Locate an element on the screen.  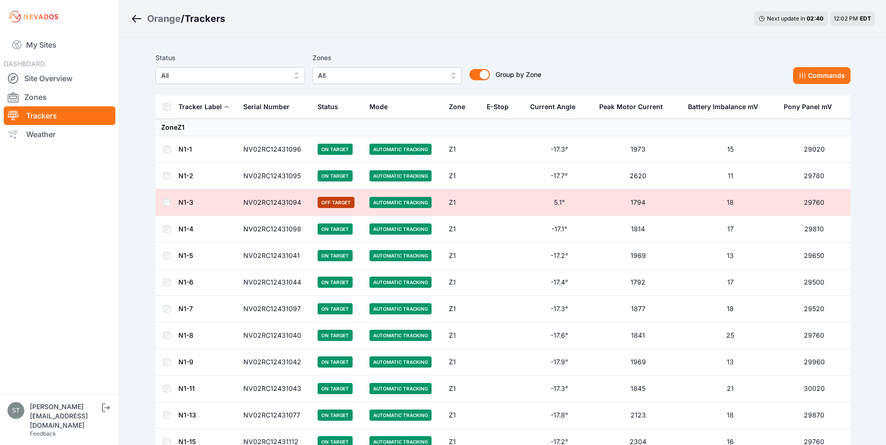
td: 1973 is located at coordinates (638, 149).